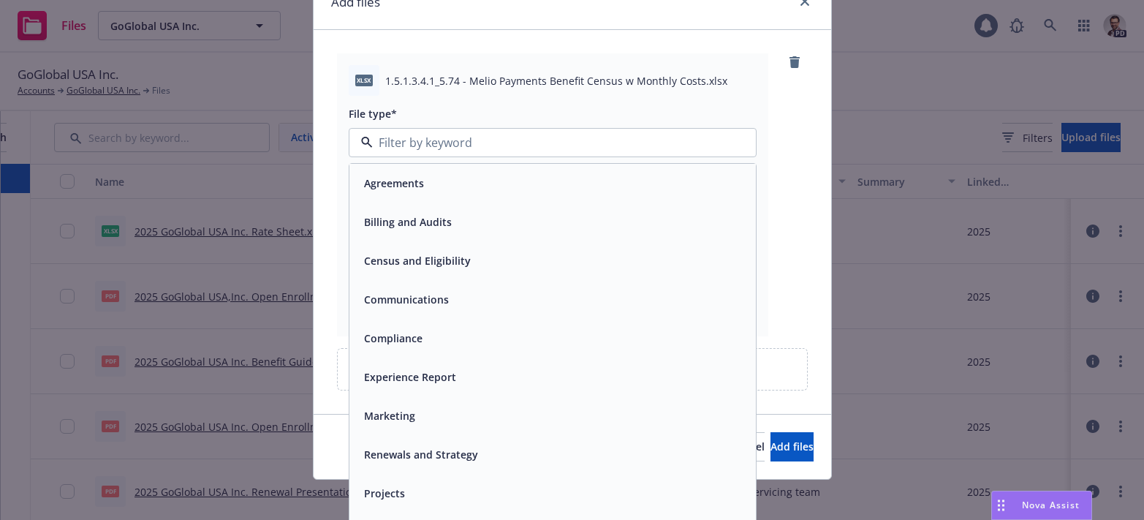  What do you see at coordinates (407, 299) in the screenshot?
I see `span: Communications` at bounding box center [407, 299].